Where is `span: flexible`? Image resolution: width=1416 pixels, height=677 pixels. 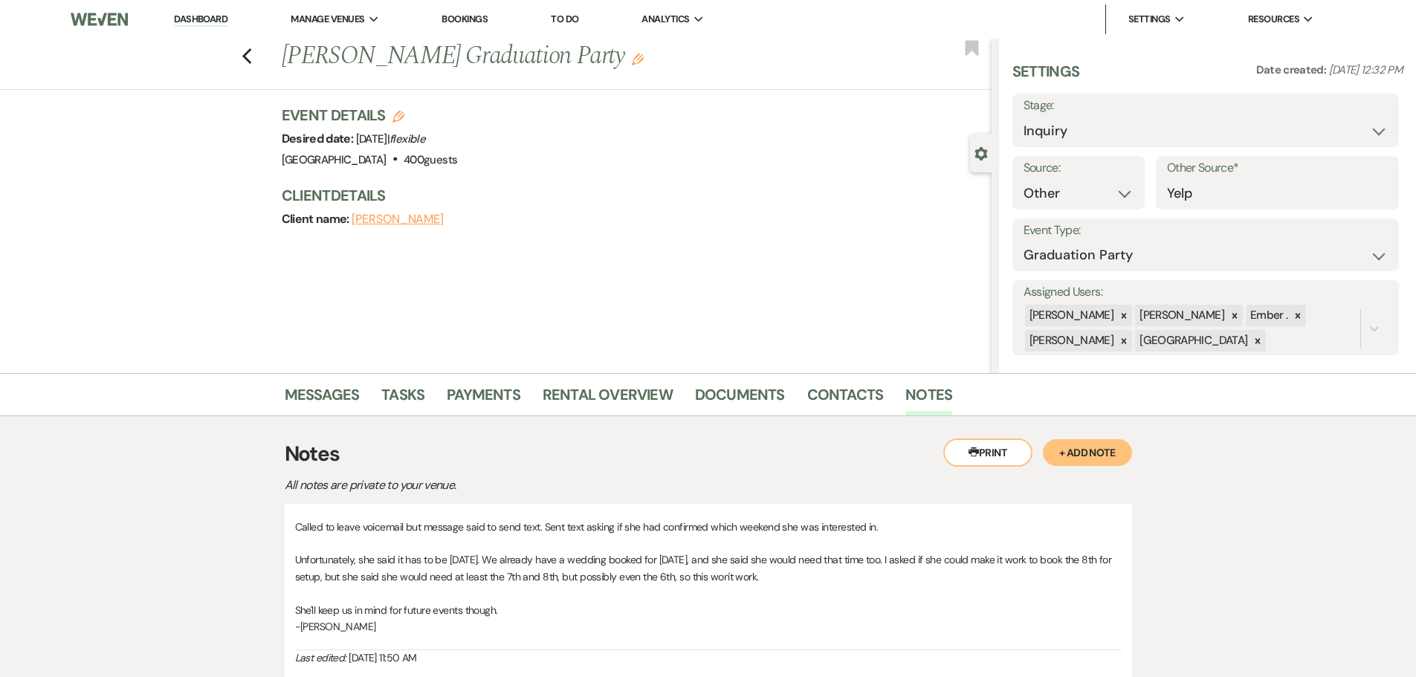 span: flexible is located at coordinates (407, 139).